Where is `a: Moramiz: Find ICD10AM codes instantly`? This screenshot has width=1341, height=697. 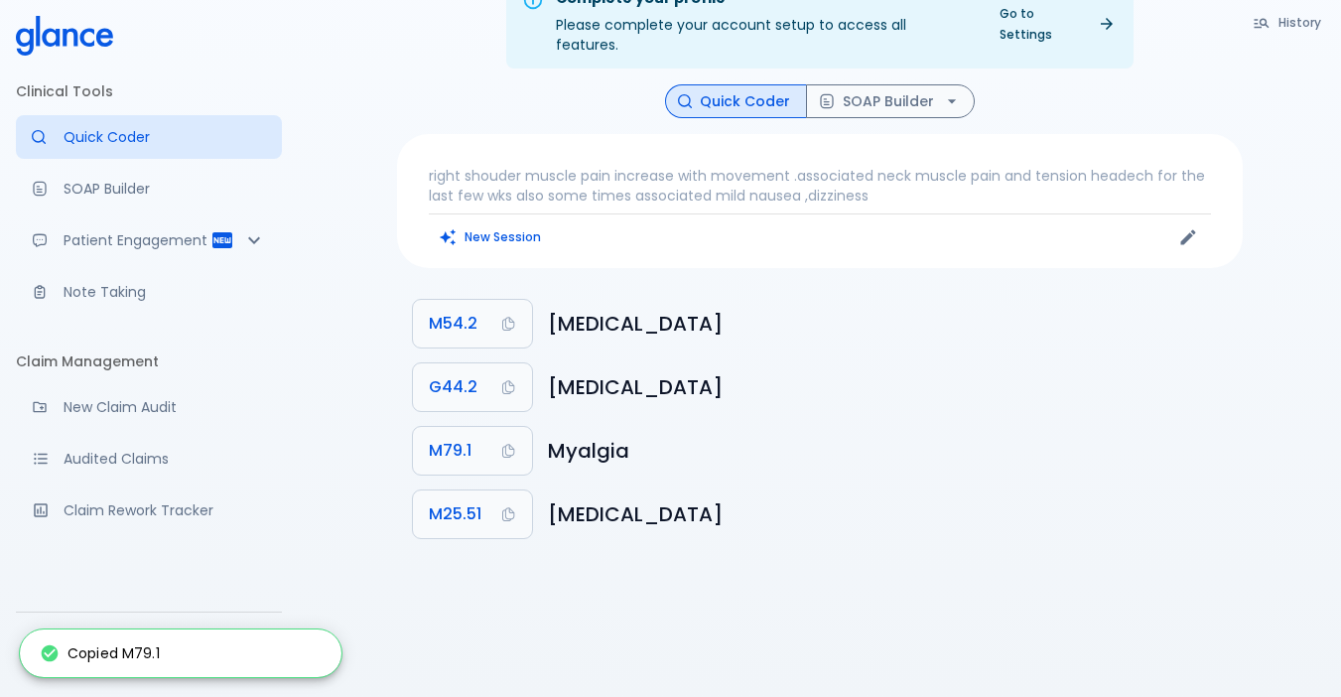
a: Moramiz: Find ICD10AM codes instantly is located at coordinates (149, 137).